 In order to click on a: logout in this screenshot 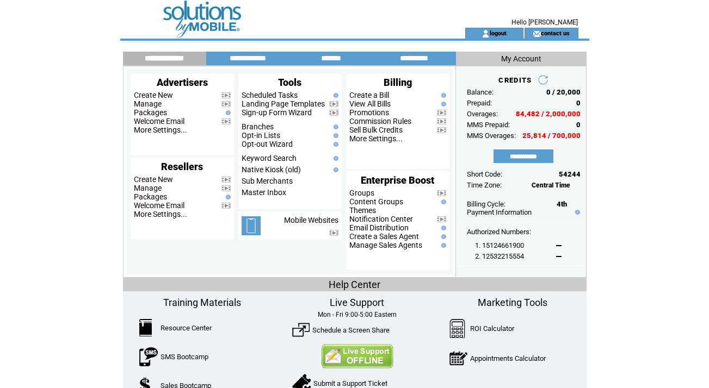, I will do `click(498, 33)`.